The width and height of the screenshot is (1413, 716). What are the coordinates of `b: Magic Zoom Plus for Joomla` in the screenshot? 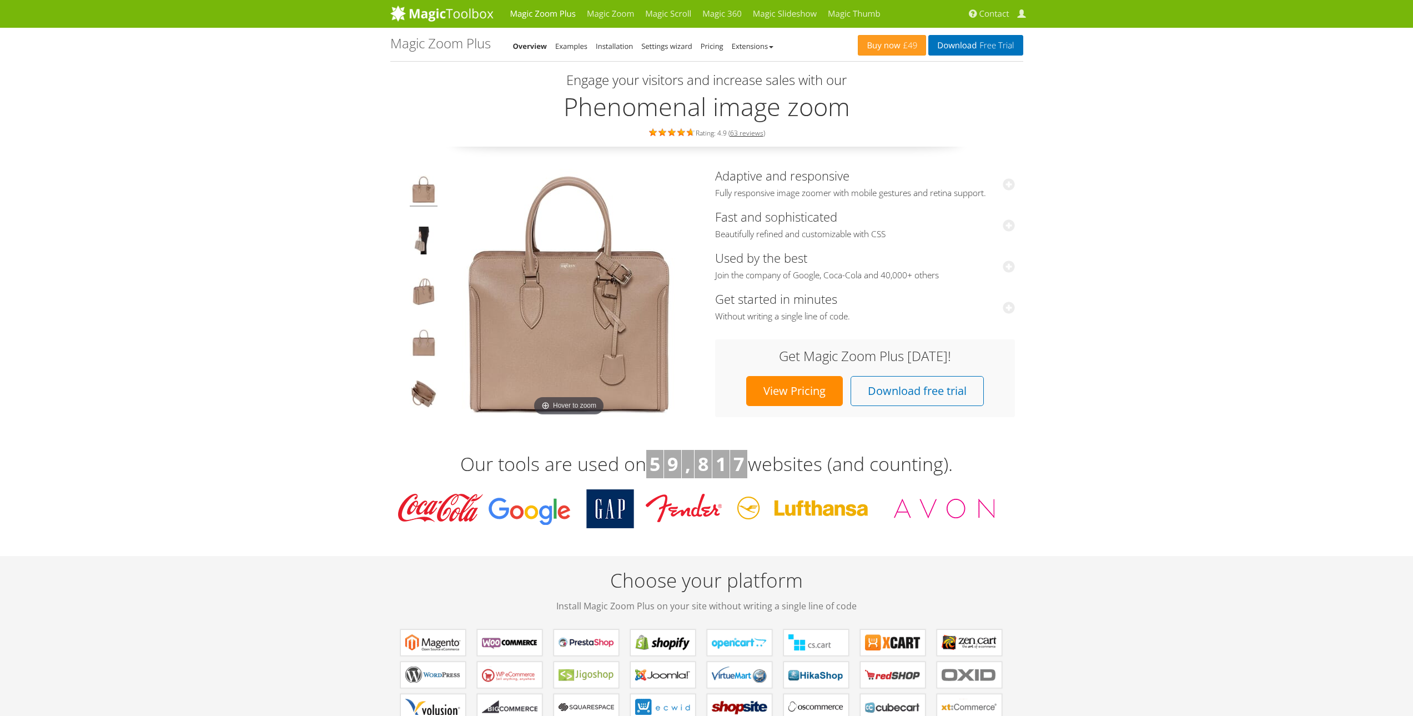 It's located at (663, 675).